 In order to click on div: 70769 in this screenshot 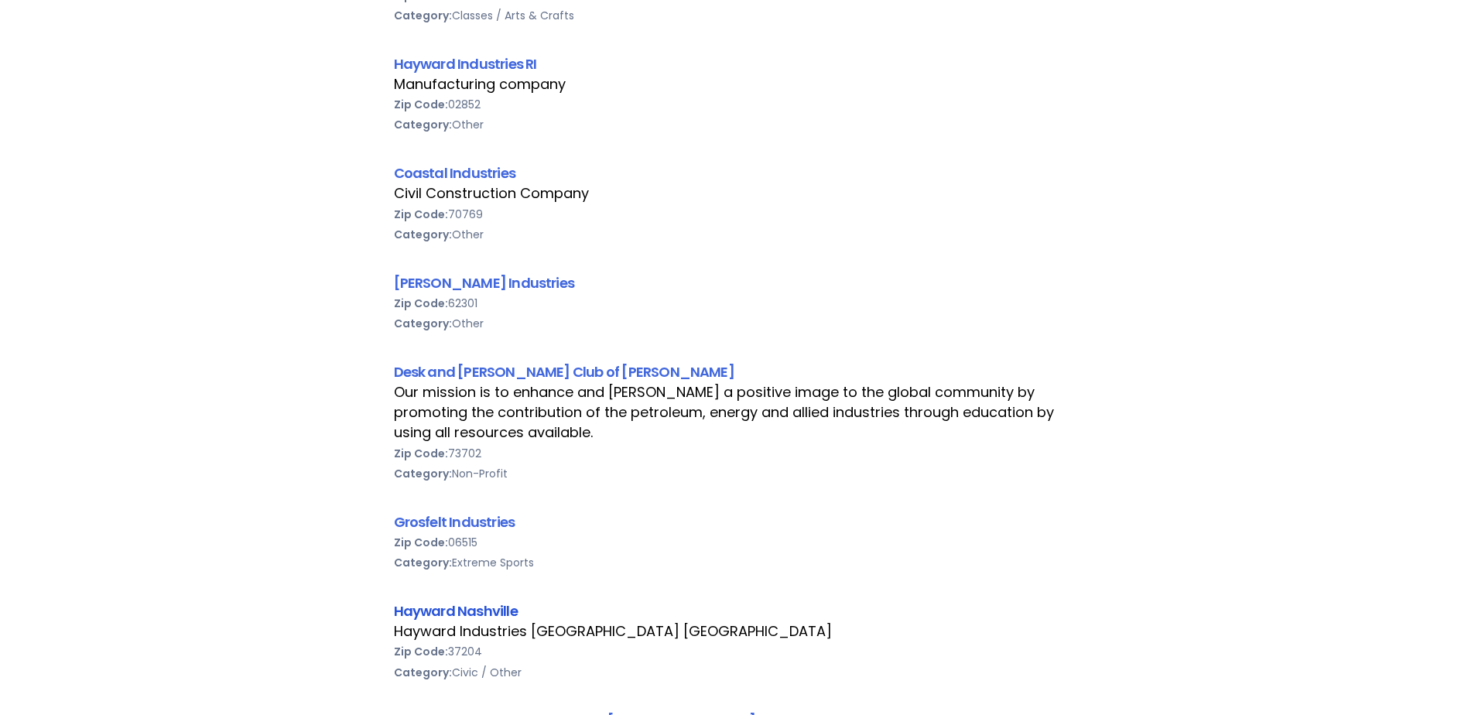, I will do `click(735, 214)`.